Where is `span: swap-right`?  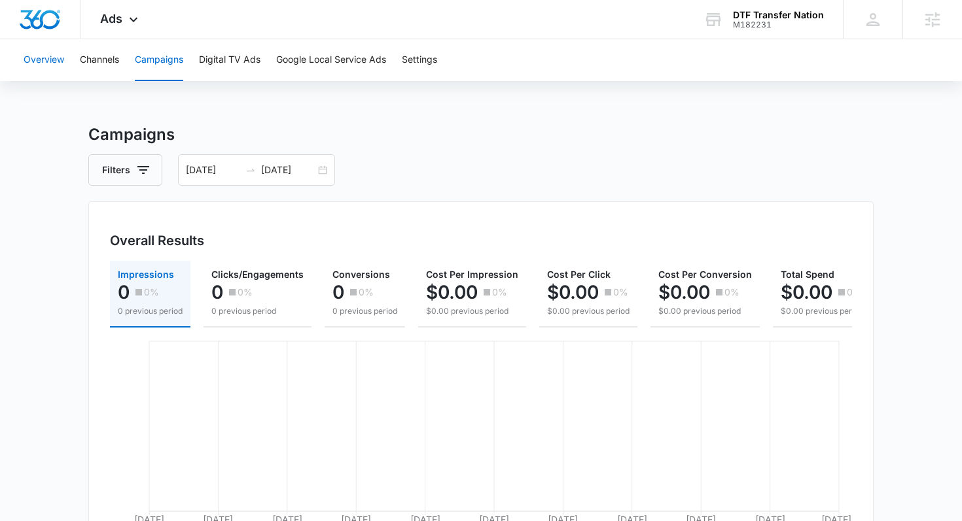 span: swap-right is located at coordinates (251, 170).